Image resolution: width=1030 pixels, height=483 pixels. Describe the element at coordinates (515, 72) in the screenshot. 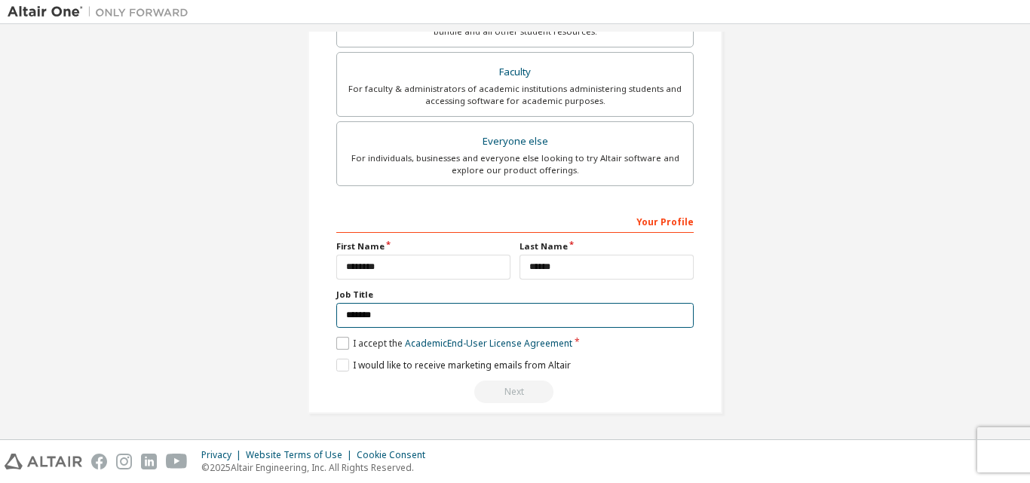

I see `div: Faculty` at that location.